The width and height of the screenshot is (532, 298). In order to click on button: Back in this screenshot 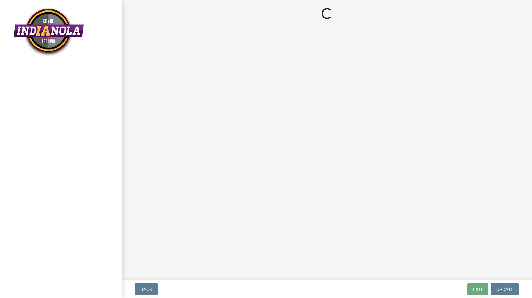, I will do `click(146, 289)`.